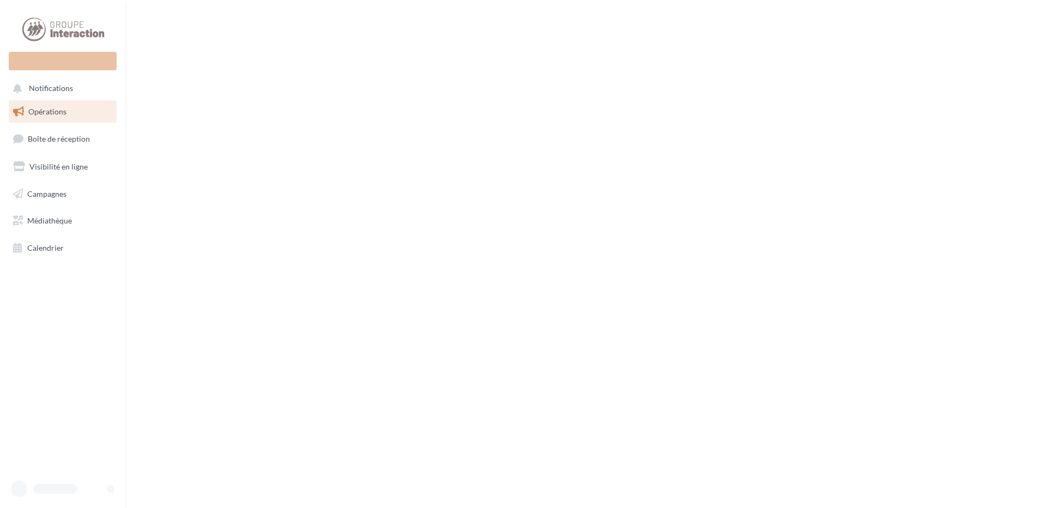 Image resolution: width=1042 pixels, height=508 pixels. I want to click on div: Nouvelle campagne, so click(63, 61).